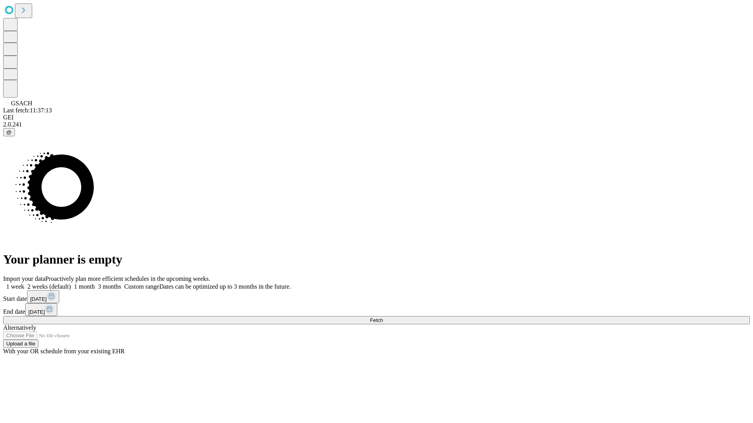 The image size is (753, 423). Describe the element at coordinates (376, 320) in the screenshot. I see `span: Fetch` at that location.